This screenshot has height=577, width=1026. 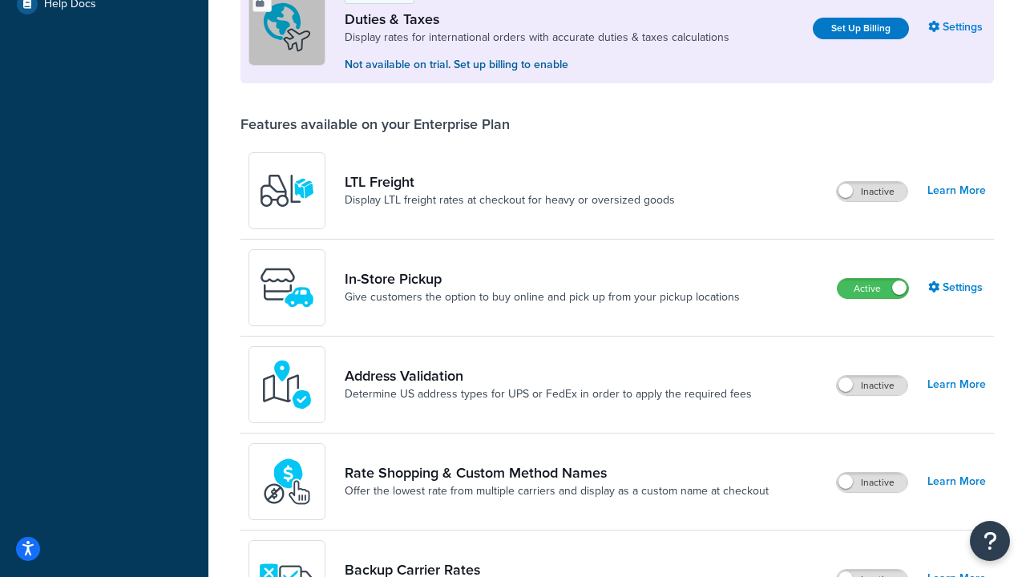 I want to click on div: Features available on your Enterprise Plan, so click(x=375, y=124).